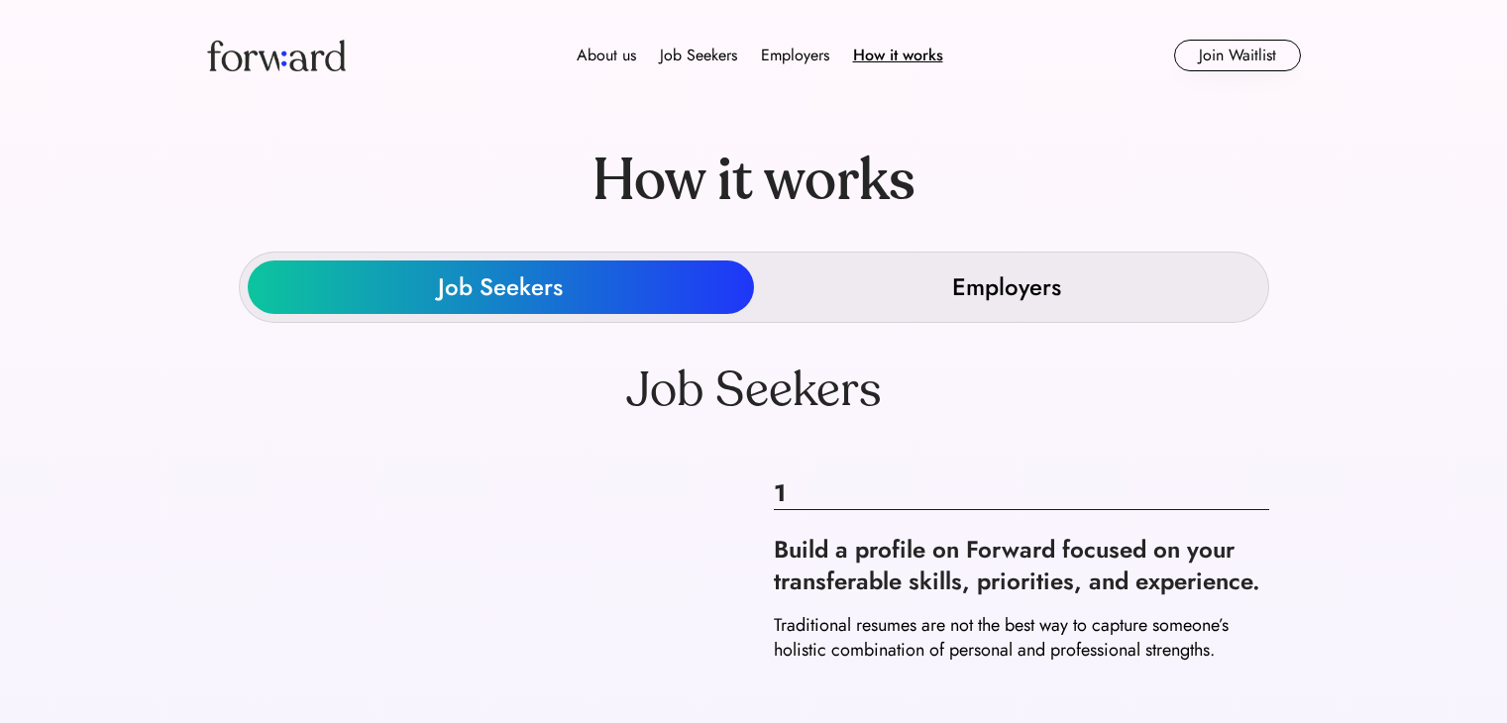  Describe the element at coordinates (1021, 493) in the screenshot. I see `div: 1` at that location.